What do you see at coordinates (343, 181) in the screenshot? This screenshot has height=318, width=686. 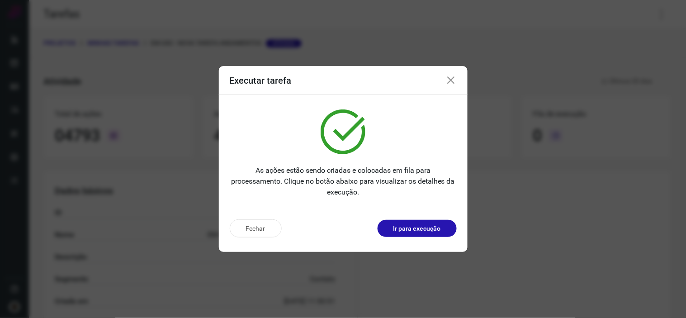 I see `p: As ações estão sendo criadas e colocadas em fila para processamento. Clique no botão abaixo para ...` at bounding box center [343, 181].